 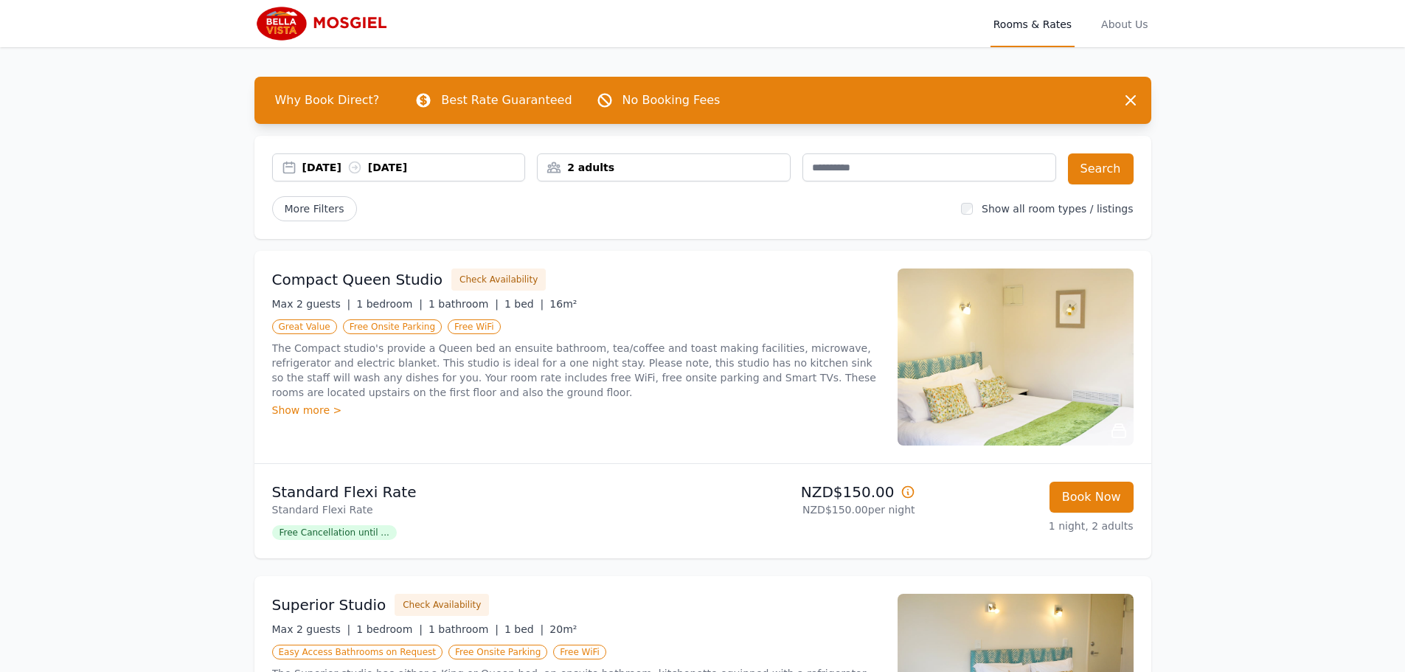 I want to click on span: Why Book Direct?, so click(x=328, y=100).